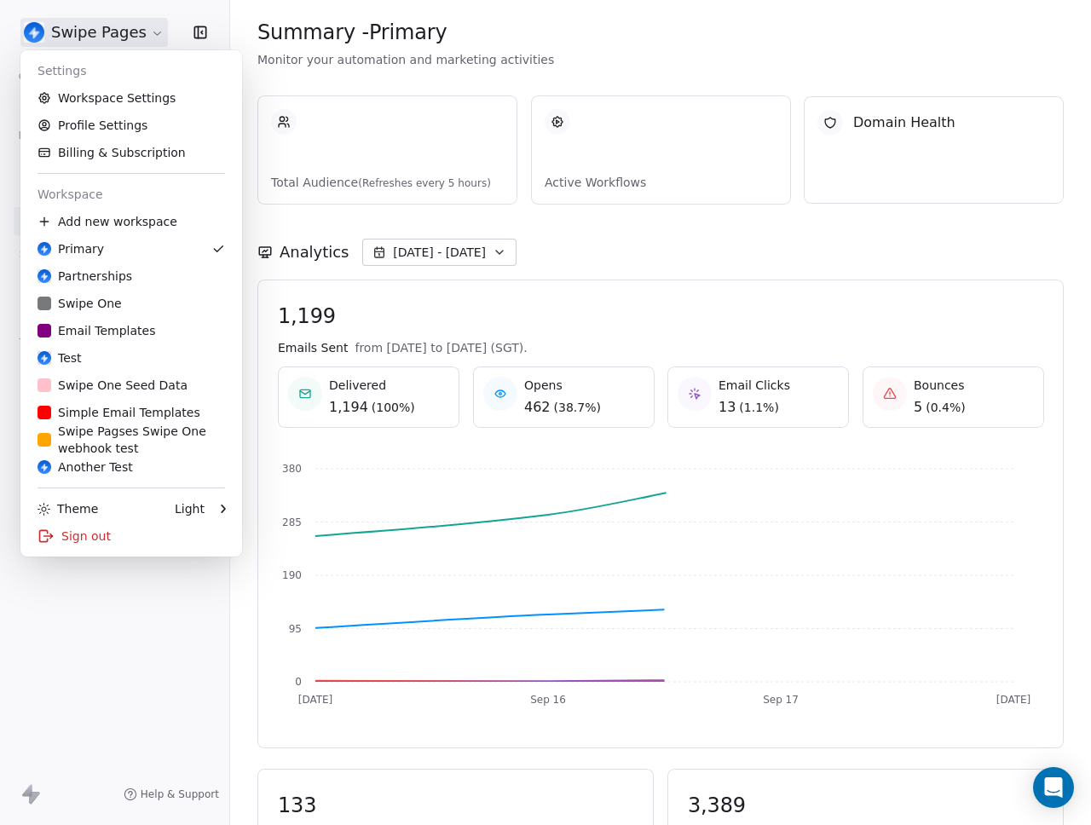  What do you see at coordinates (79, 303) in the screenshot?
I see `div: Swipe One` at bounding box center [79, 303].